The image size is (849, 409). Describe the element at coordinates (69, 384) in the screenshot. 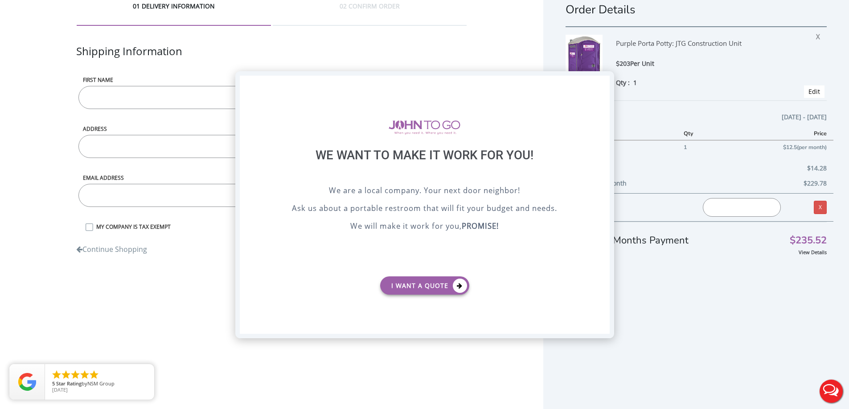

I see `span: Star Rating` at that location.